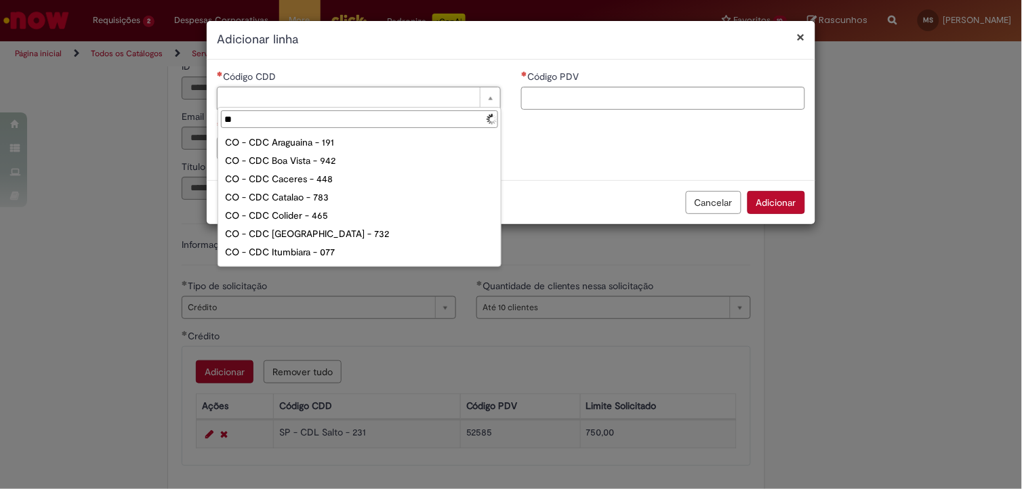  What do you see at coordinates (359, 270) in the screenshot?
I see `div: CO - CDC Rio Branco - 572` at bounding box center [359, 270].